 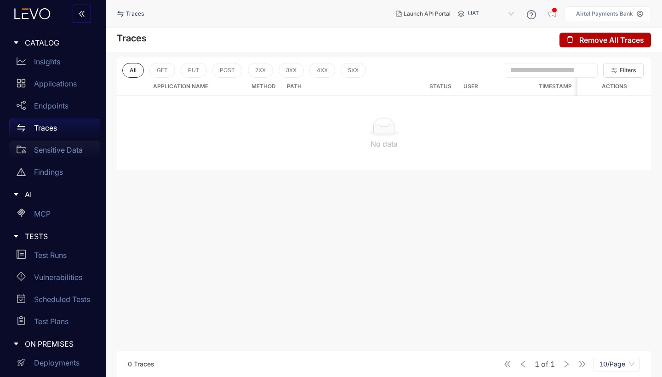 What do you see at coordinates (141, 364) in the screenshot?
I see `span: 0 Traces` at bounding box center [141, 364].